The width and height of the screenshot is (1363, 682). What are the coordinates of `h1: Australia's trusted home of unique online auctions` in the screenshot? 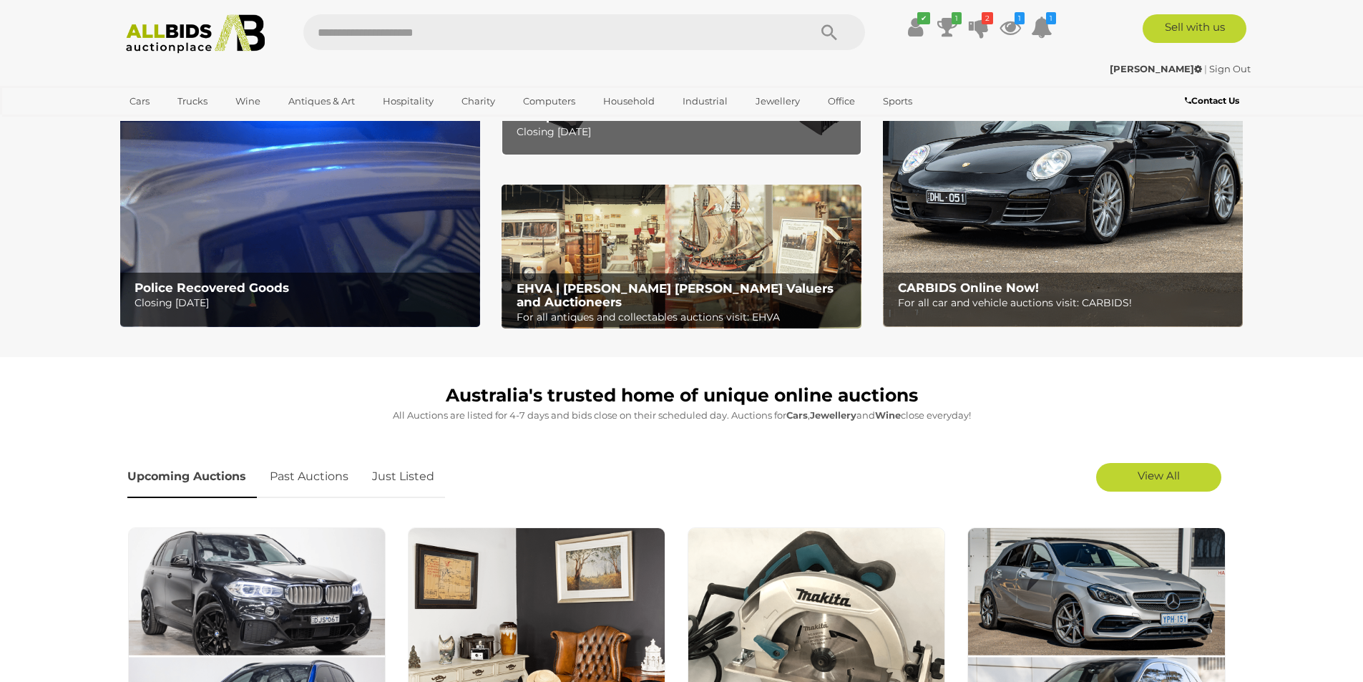 It's located at (682, 396).